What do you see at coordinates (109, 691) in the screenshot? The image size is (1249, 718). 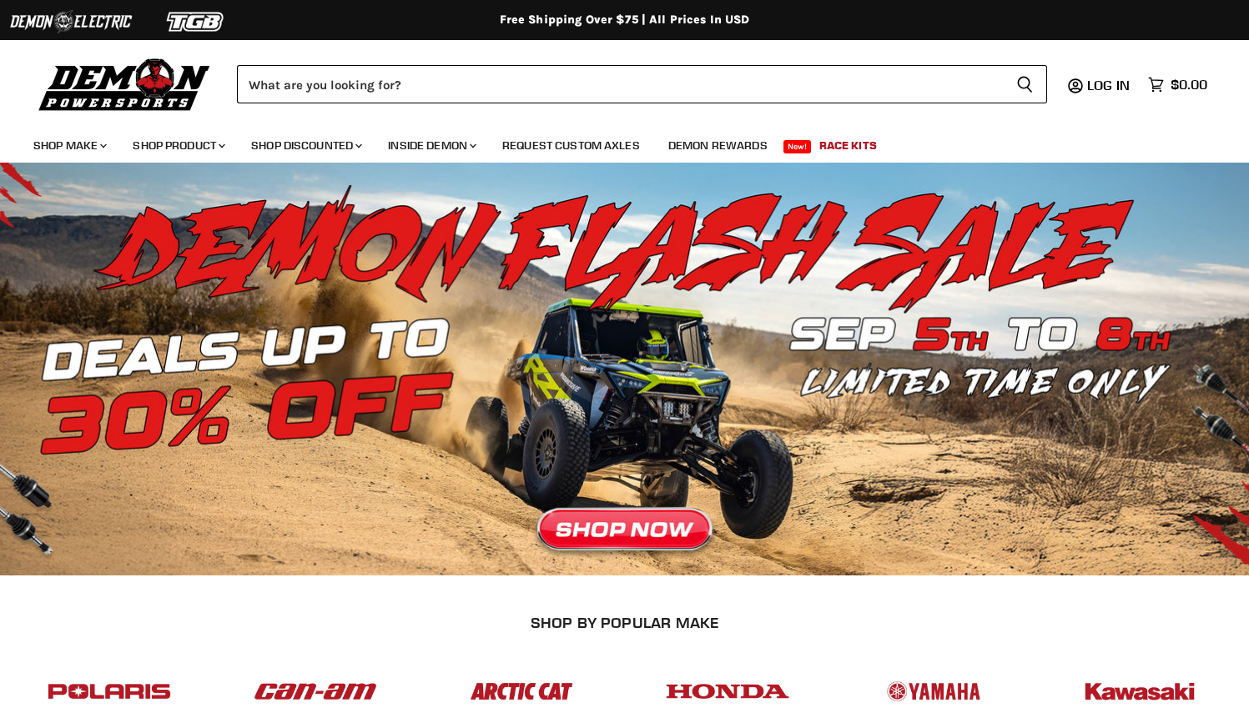 I see `img: POPULAR_MAKE_logo_2_dba48cf1-af45-46d4-8f73-953a0f002620.jpg` at bounding box center [109, 691].